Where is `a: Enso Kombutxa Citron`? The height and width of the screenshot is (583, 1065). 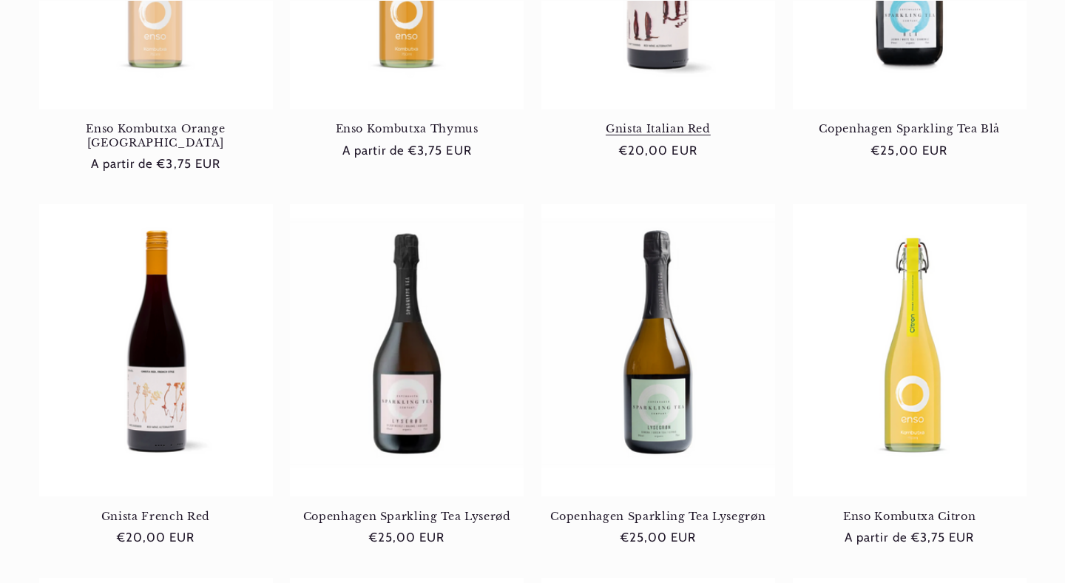
a: Enso Kombutxa Citron is located at coordinates (910, 516).